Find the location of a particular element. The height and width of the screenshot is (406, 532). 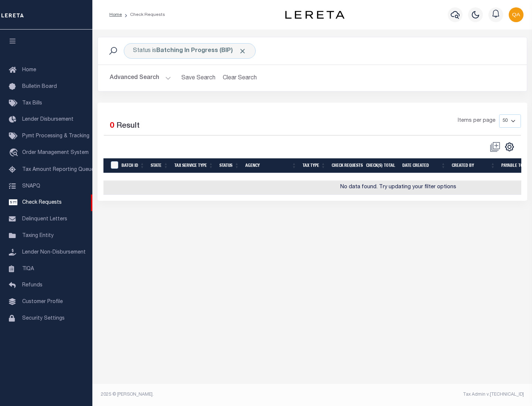

label: Result is located at coordinates (128, 126).